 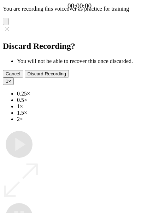 I want to click on li: 2×, so click(x=87, y=119).